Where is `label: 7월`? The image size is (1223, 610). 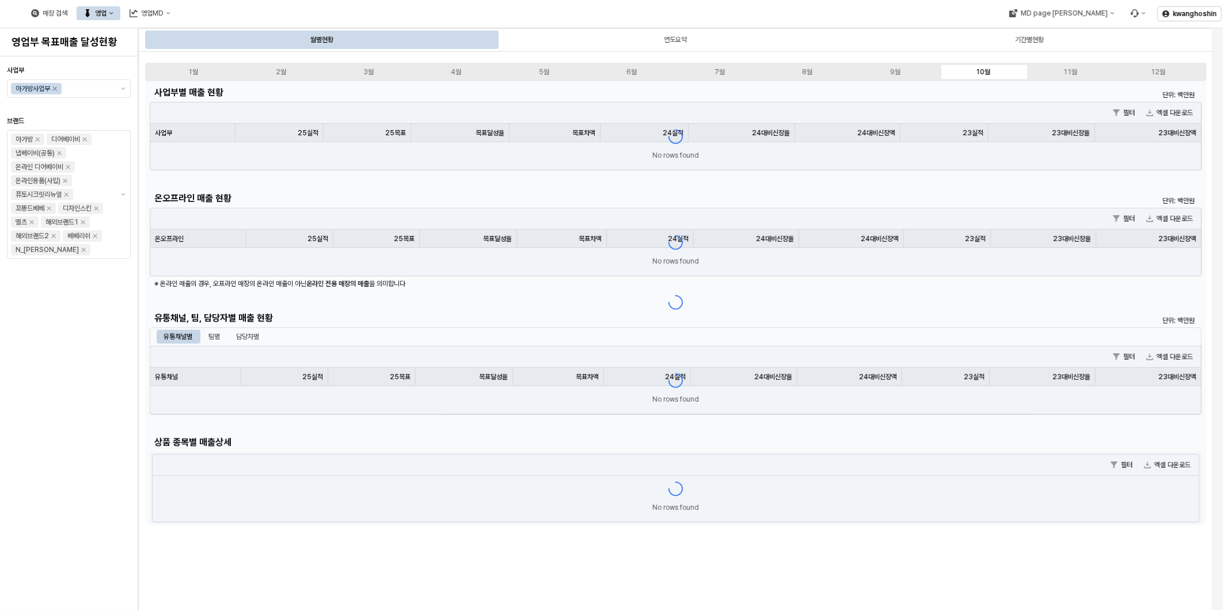 label: 7월 is located at coordinates (720, 72).